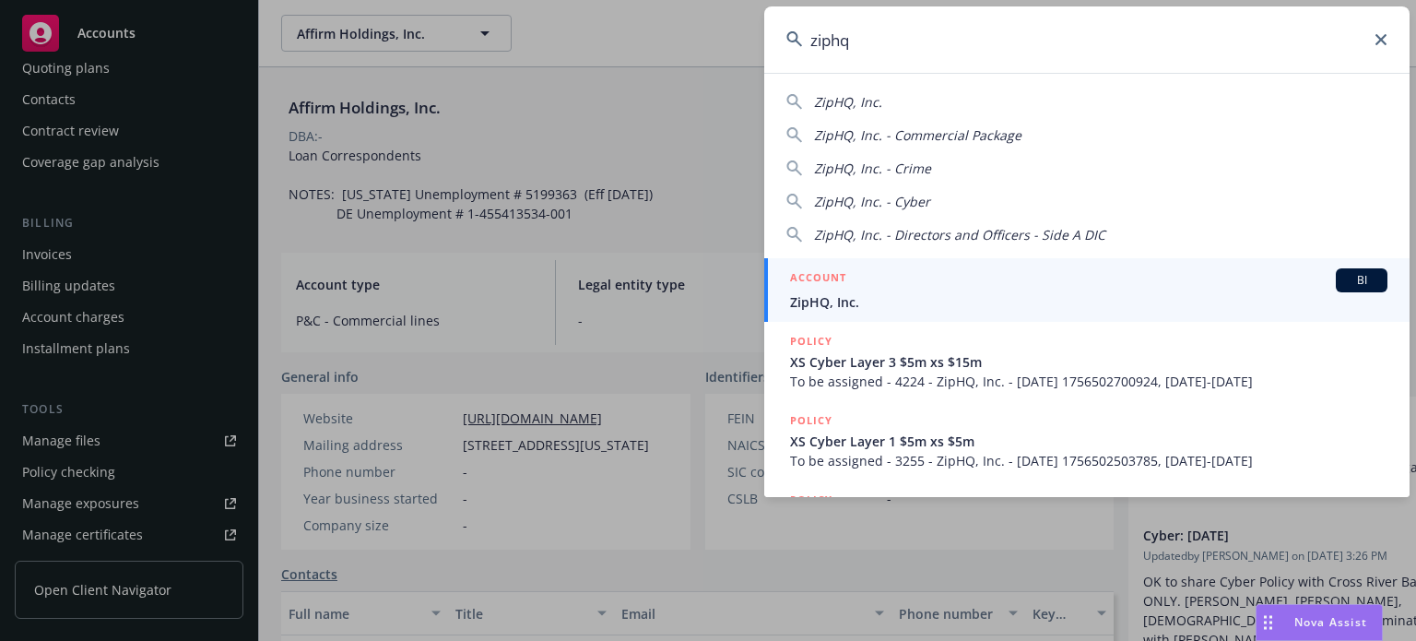  Describe the element at coordinates (917, 135) in the screenshot. I see `span: ZipHQ, Inc. - Commercial Package` at that location.